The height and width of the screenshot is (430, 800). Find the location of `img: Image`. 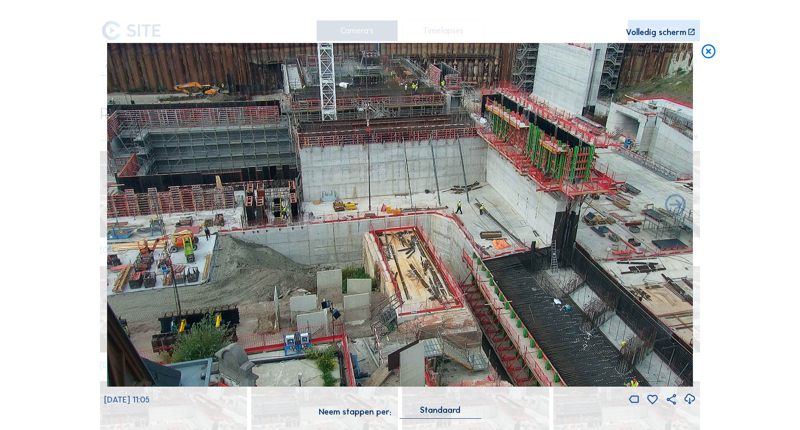

img: Image is located at coordinates (400, 215).